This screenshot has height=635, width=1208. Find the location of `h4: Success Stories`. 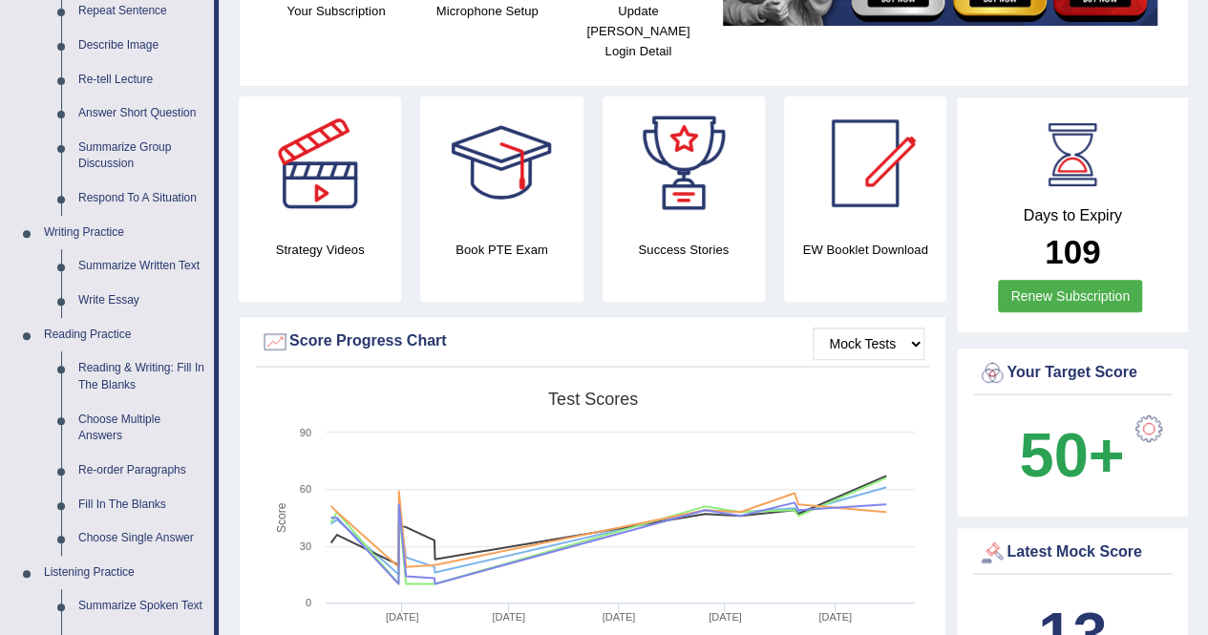

h4: Success Stories is located at coordinates (684, 249).